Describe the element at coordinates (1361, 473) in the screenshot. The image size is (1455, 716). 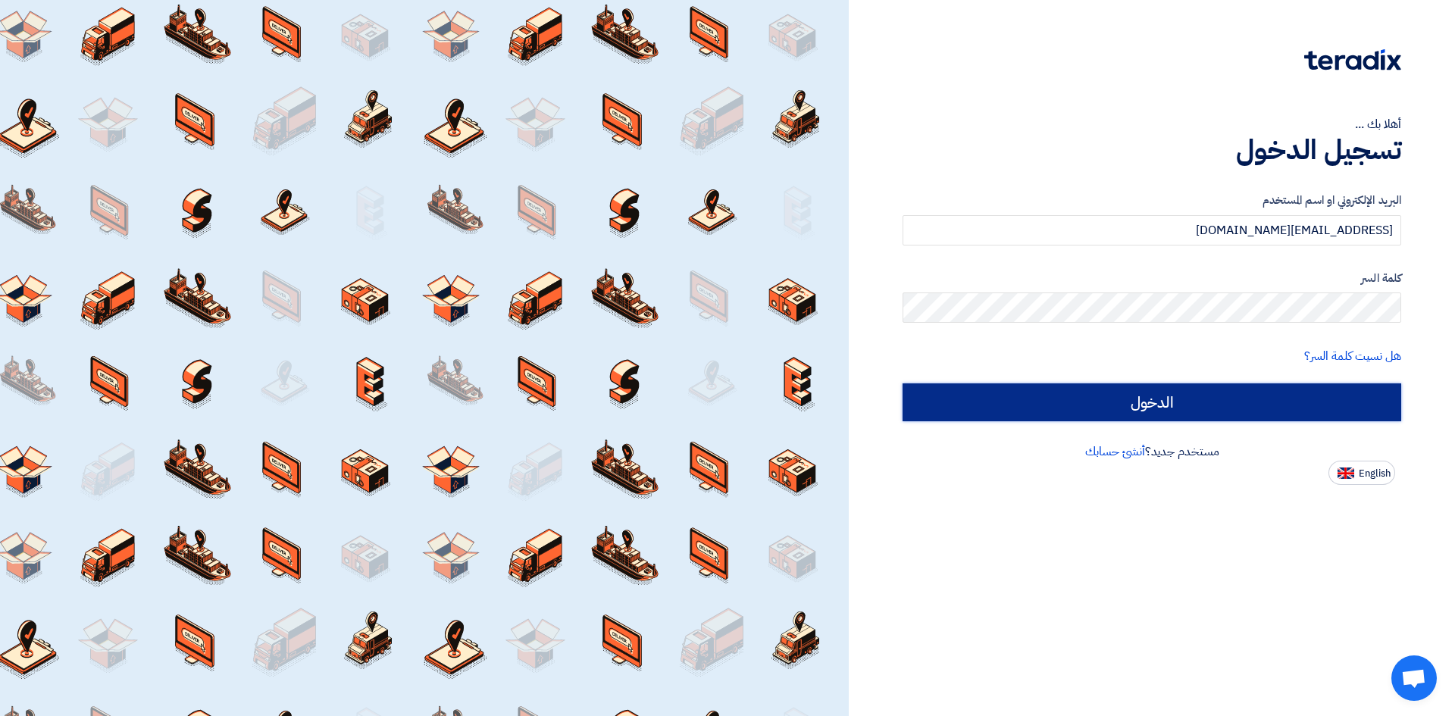
I see `button: English` at that location.